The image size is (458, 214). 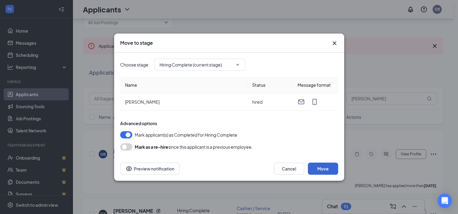 I want to click on svg: ChevronDown, so click(x=238, y=65).